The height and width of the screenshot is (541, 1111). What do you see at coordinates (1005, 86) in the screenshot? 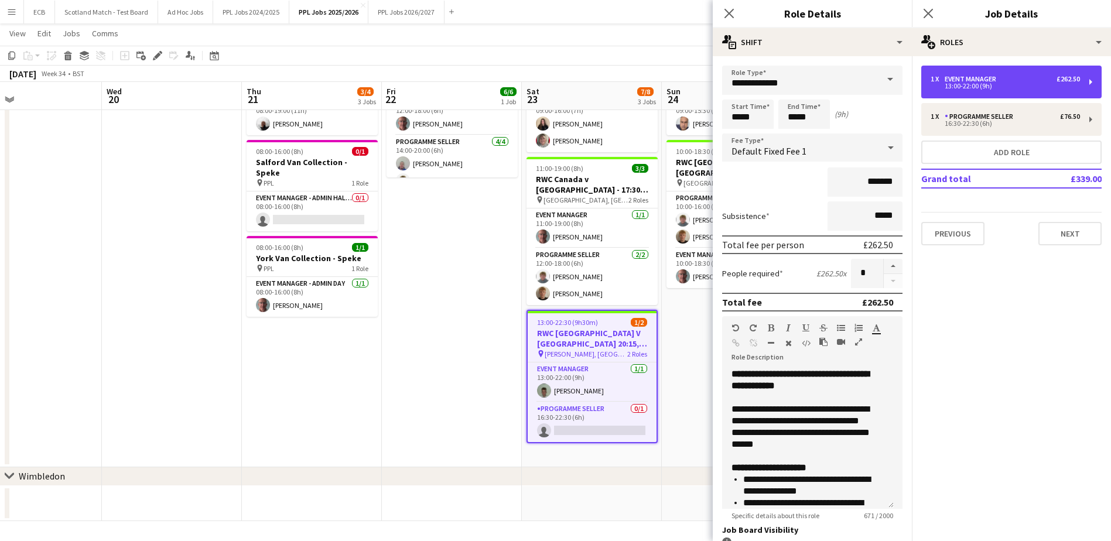
I see `div: 13:00-22:00 (9h)` at bounding box center [1005, 86].